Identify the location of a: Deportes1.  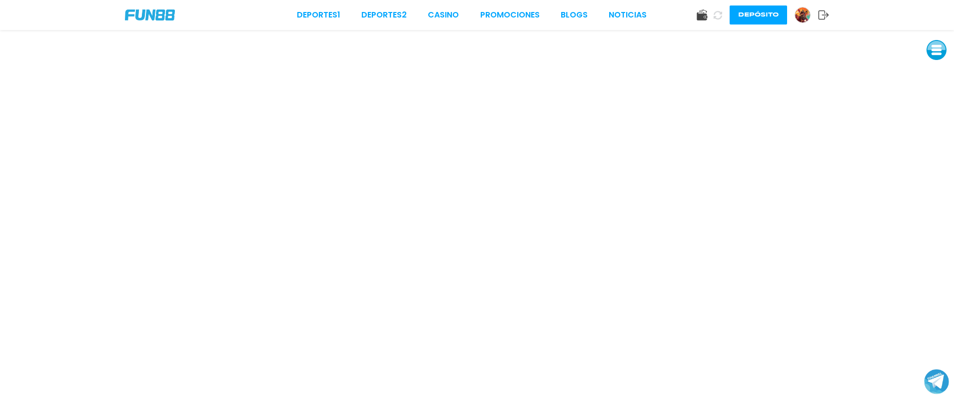
(318, 15).